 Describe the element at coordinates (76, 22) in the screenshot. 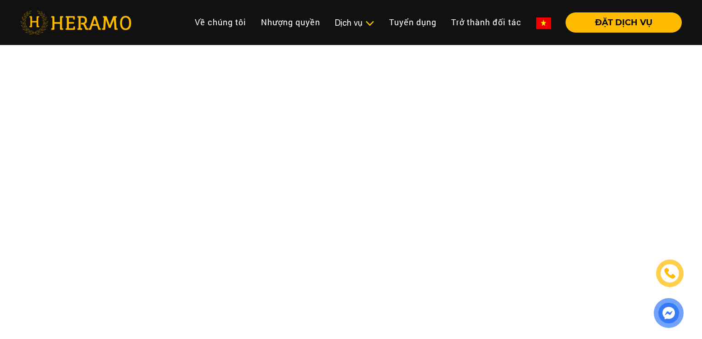

I see `img: heramo-logo.png` at that location.